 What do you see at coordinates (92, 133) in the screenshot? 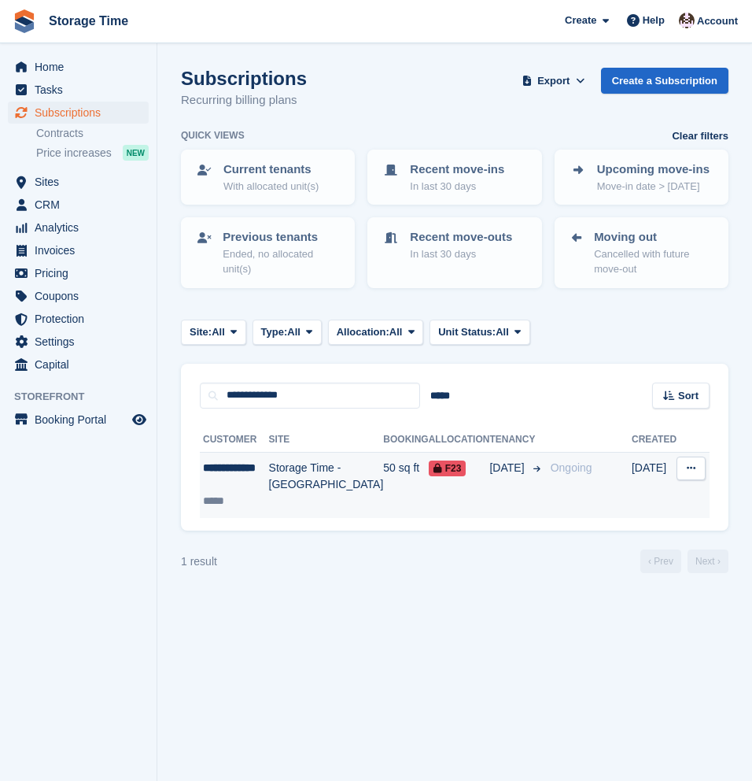
I see `a: Contracts` at bounding box center [92, 133].